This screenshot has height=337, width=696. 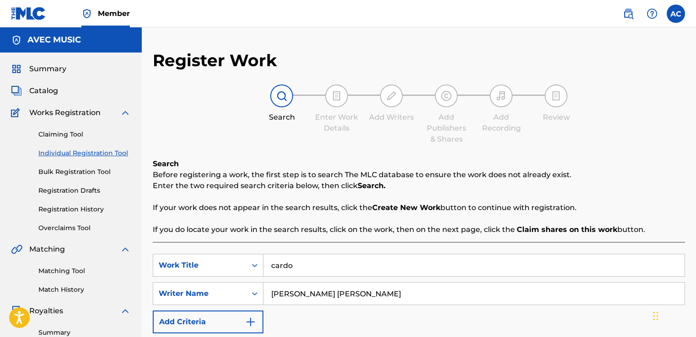 What do you see at coordinates (250, 322) in the screenshot?
I see `img: 9d2ae6d4665cec9f34b9.svg` at bounding box center [250, 322].